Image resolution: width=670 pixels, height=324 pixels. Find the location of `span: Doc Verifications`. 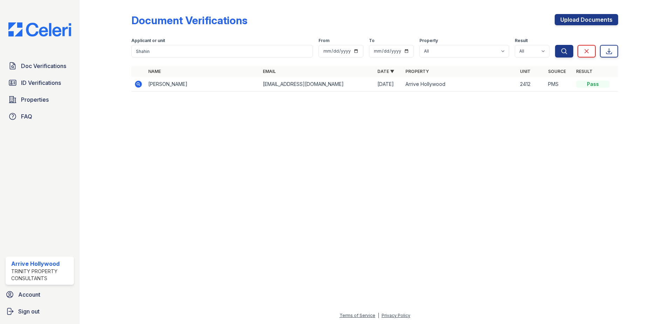

span: Doc Verifications is located at coordinates (43, 66).